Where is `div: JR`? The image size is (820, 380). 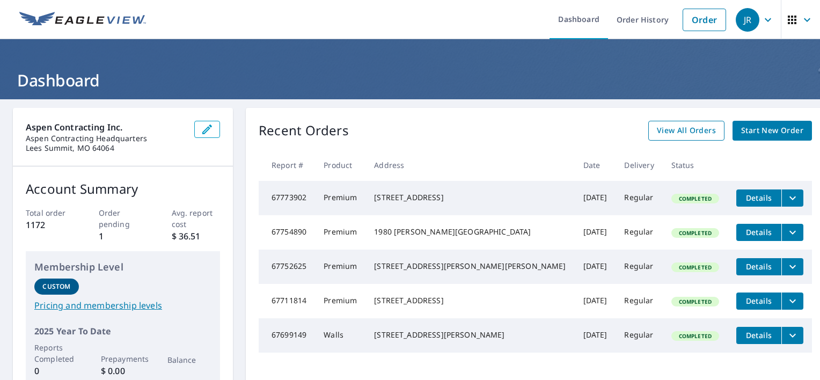
div: JR is located at coordinates (747, 20).